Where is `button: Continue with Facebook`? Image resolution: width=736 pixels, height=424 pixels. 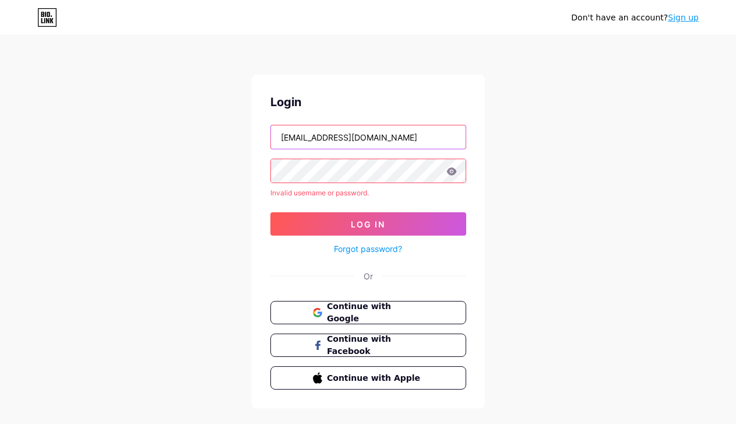
button: Continue with Facebook is located at coordinates (368, 345).